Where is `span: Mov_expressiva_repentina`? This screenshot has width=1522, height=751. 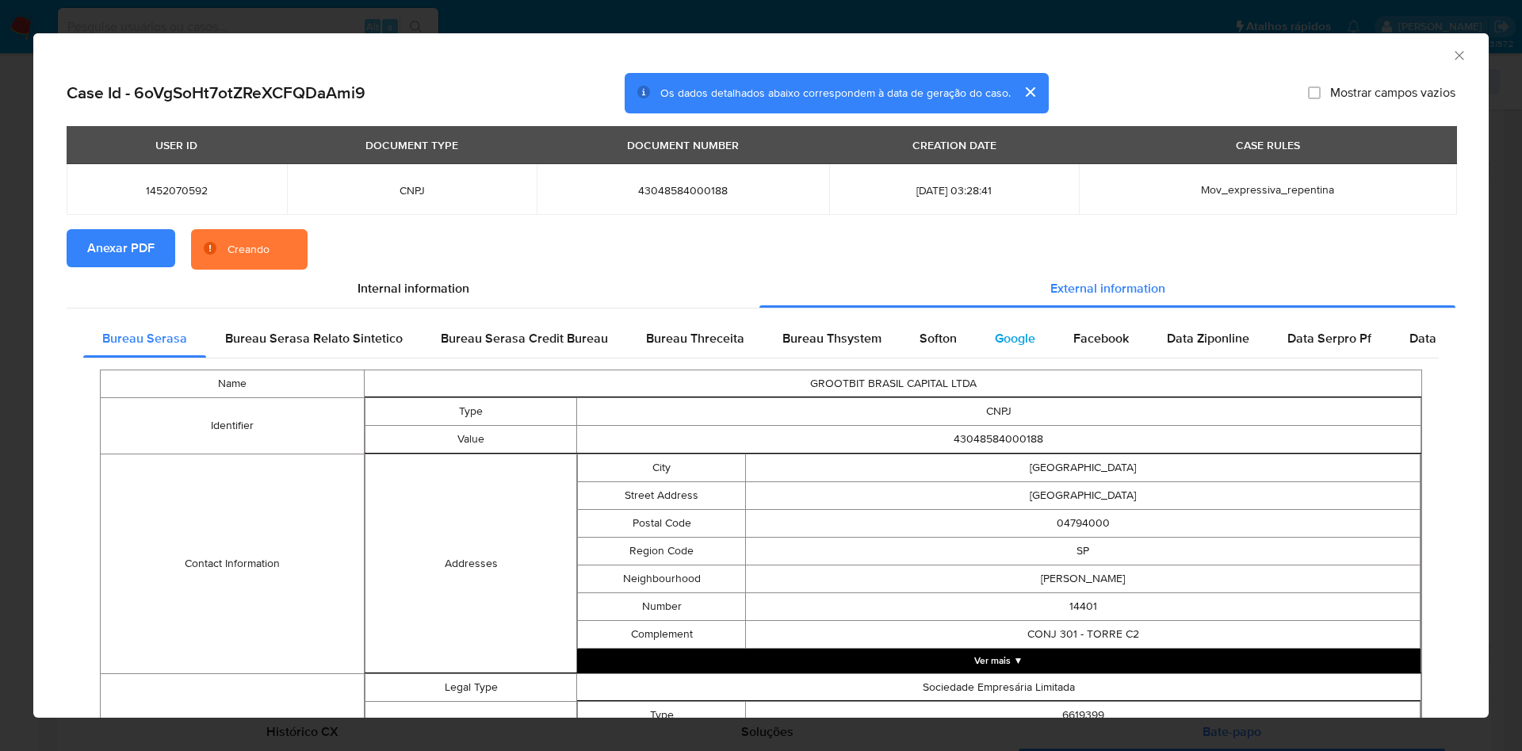 span: Mov_expressiva_repentina is located at coordinates (1267, 189).